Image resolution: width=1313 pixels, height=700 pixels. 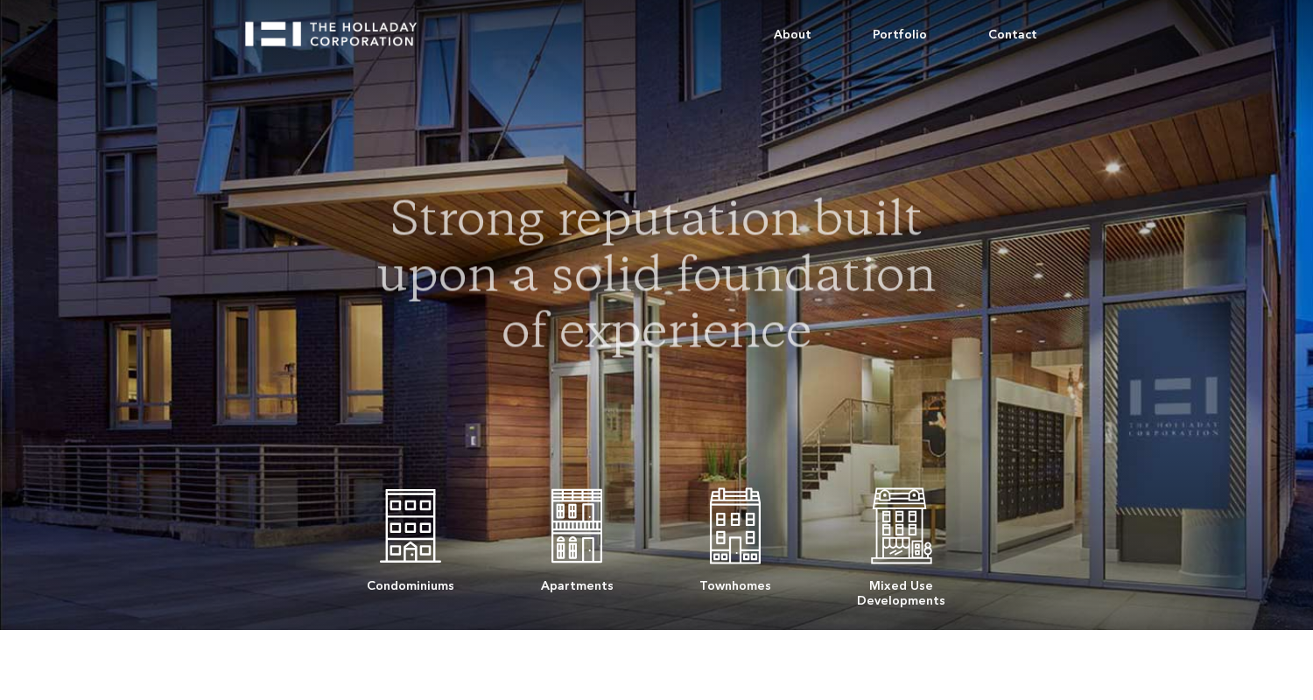 What do you see at coordinates (901, 589) in the screenshot?
I see `div: Mixed Use Developments` at bounding box center [901, 589].